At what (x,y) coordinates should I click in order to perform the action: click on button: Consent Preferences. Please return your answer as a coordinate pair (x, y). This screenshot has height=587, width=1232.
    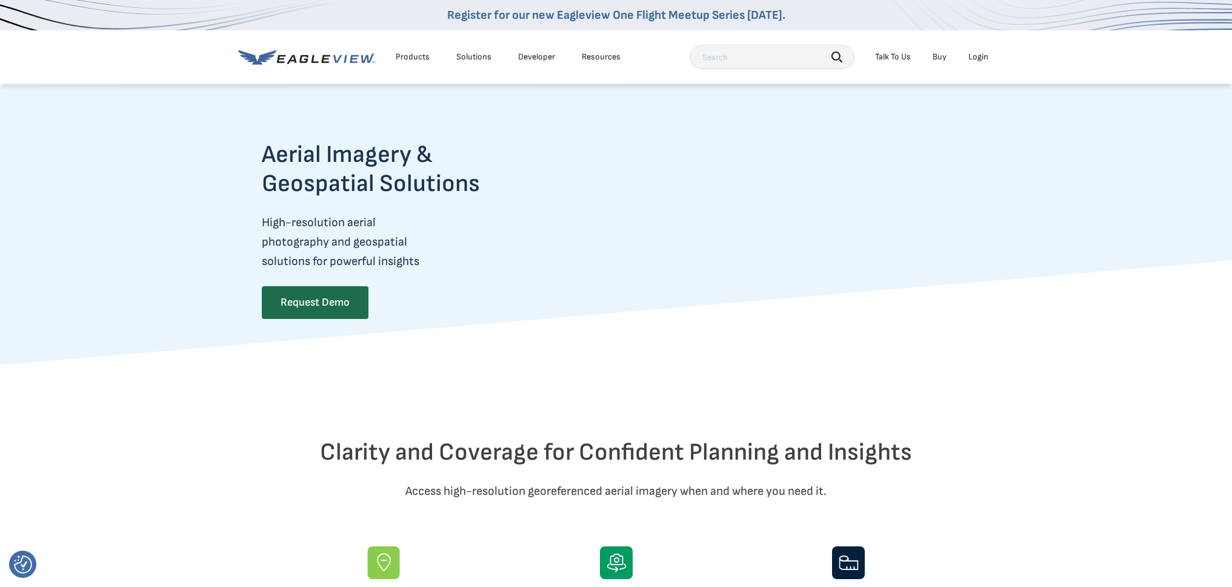
    Looking at the image, I should click on (23, 564).